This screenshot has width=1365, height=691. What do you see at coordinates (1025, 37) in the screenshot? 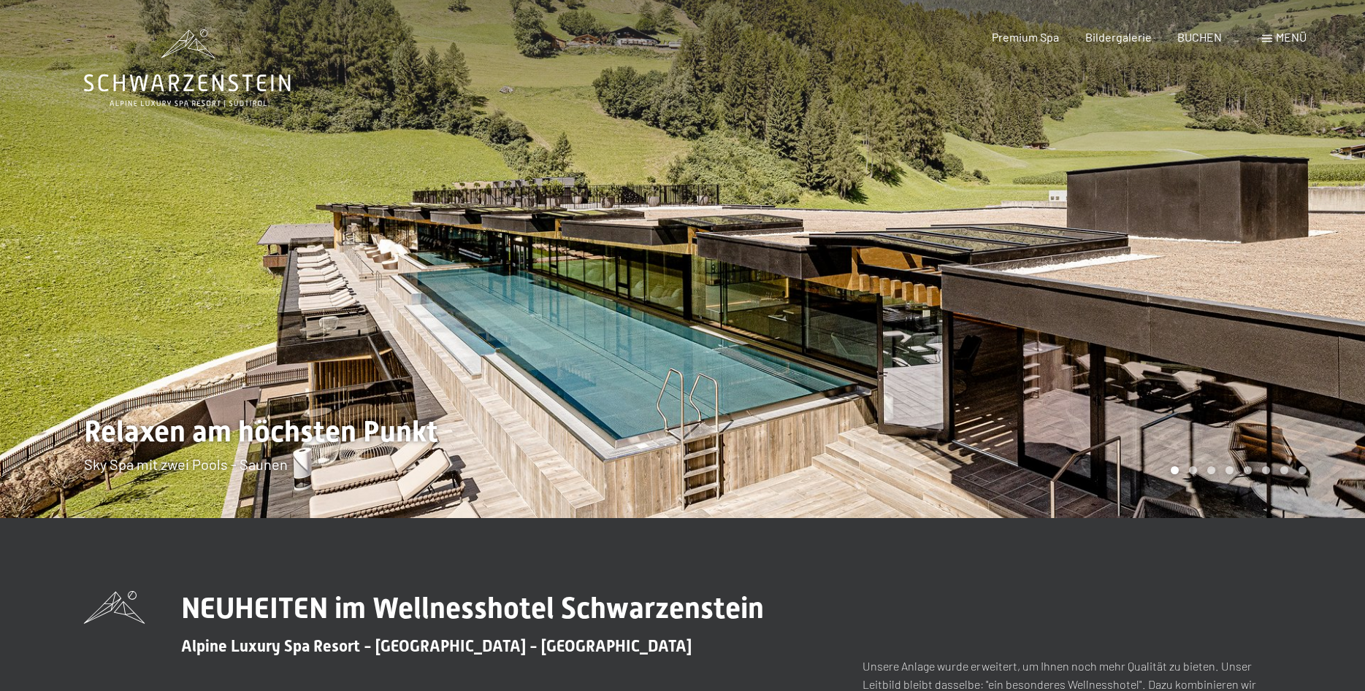
I see `span: Premium Spa` at bounding box center [1025, 37].